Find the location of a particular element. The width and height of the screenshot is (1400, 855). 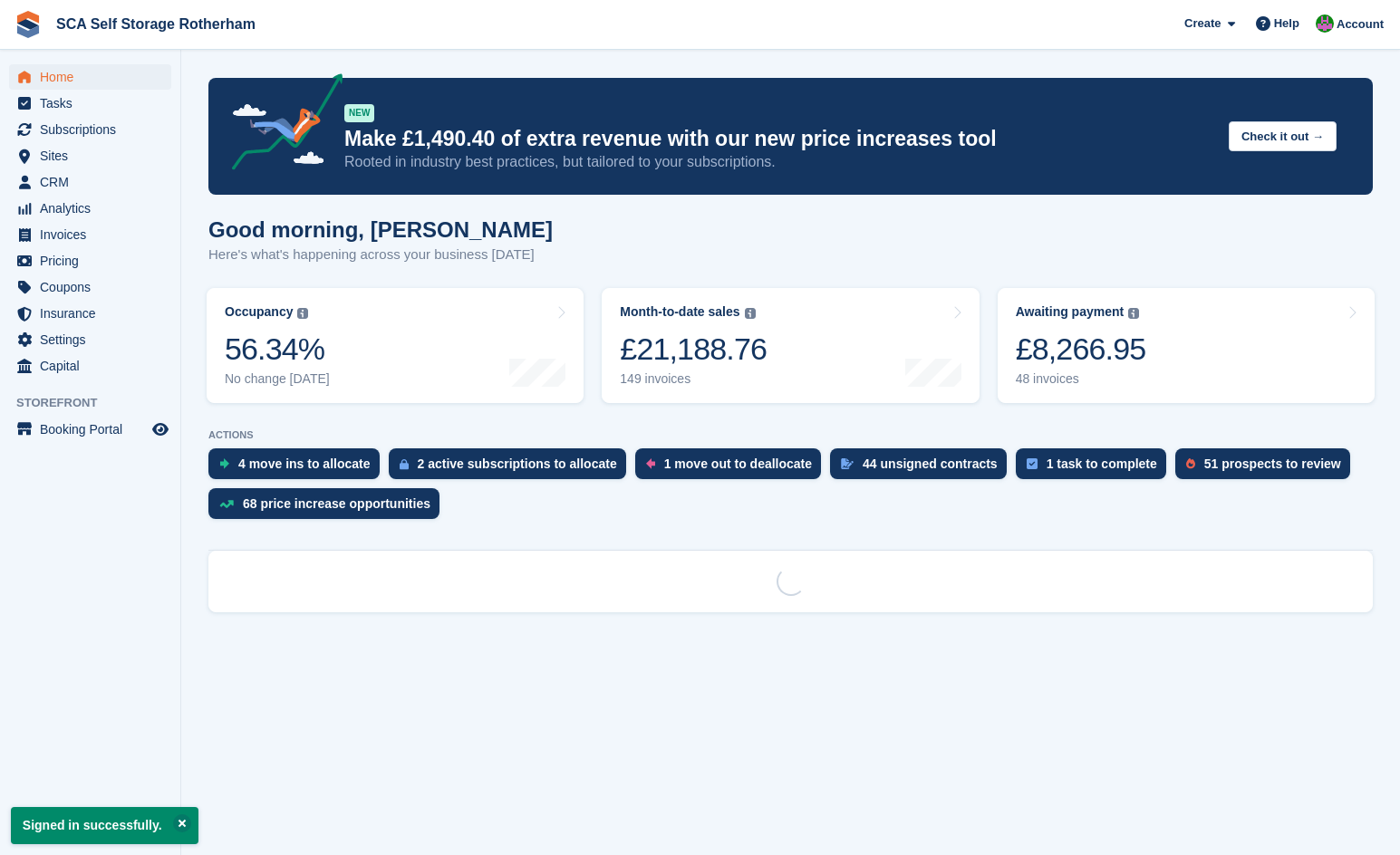

div: £8,266.95 is located at coordinates (1081, 348).